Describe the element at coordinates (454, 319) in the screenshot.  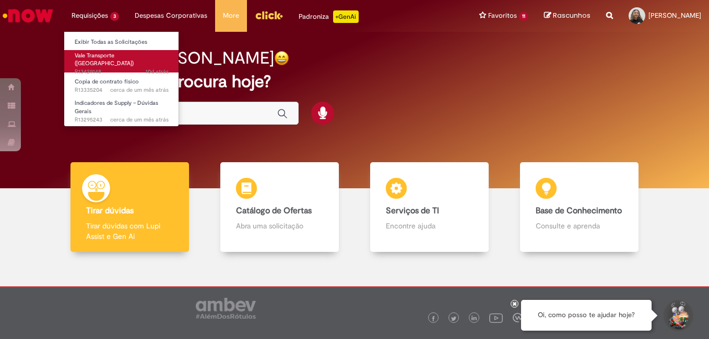
I see `img: logo_footer_twitter.png` at that location.